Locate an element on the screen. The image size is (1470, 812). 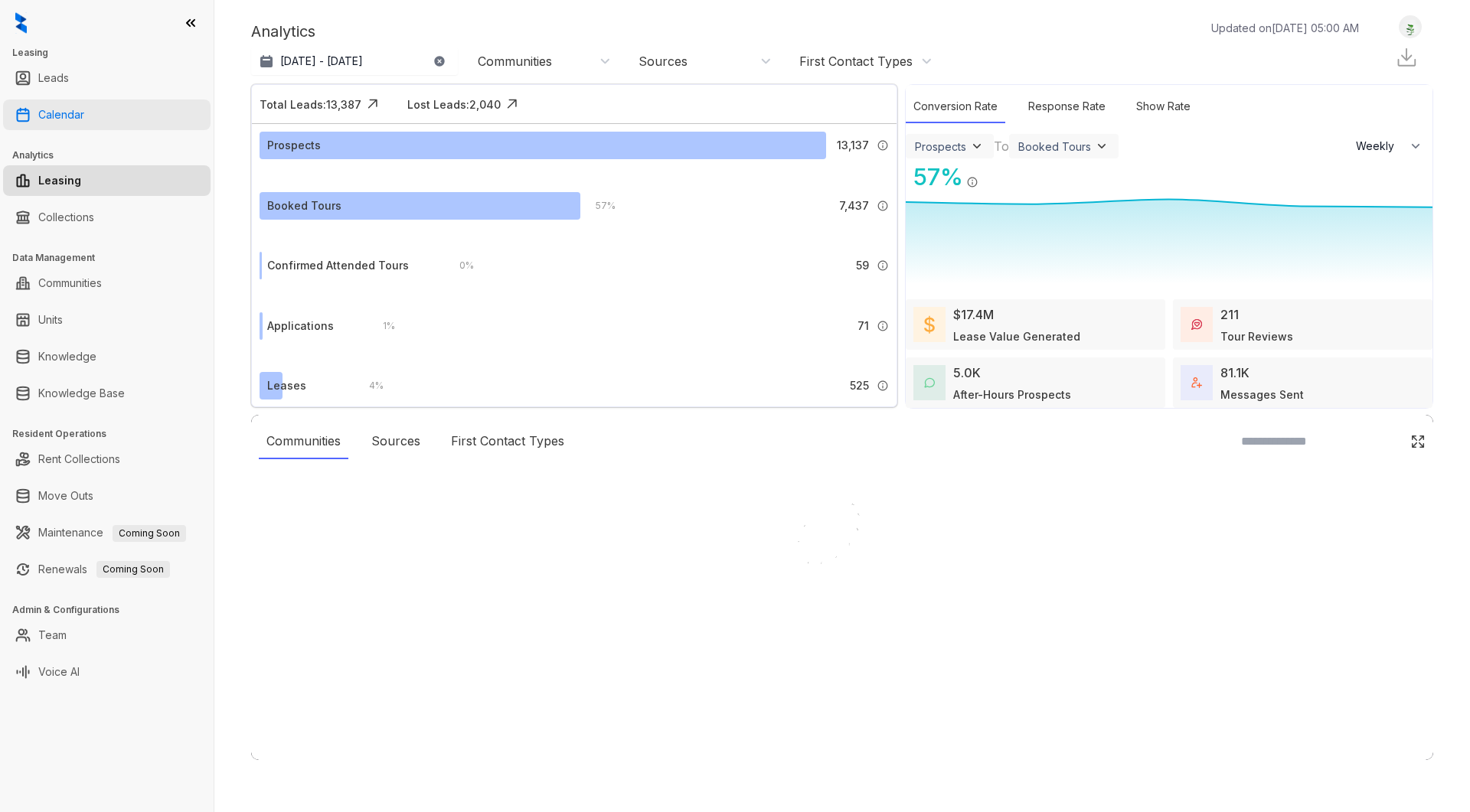
div: 1 % is located at coordinates (381, 326).